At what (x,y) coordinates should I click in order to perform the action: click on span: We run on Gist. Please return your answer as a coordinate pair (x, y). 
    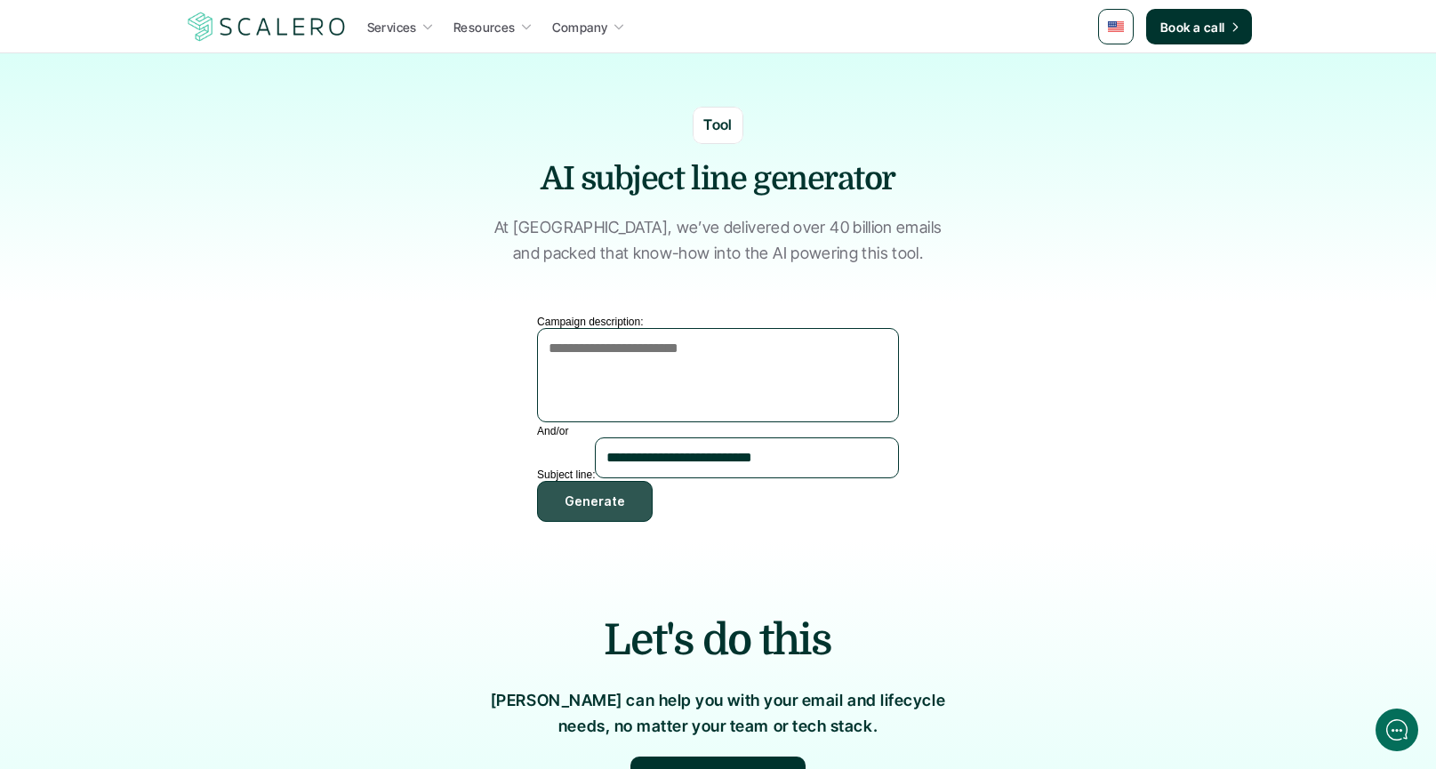
    Looking at the image, I should click on (187, 627).